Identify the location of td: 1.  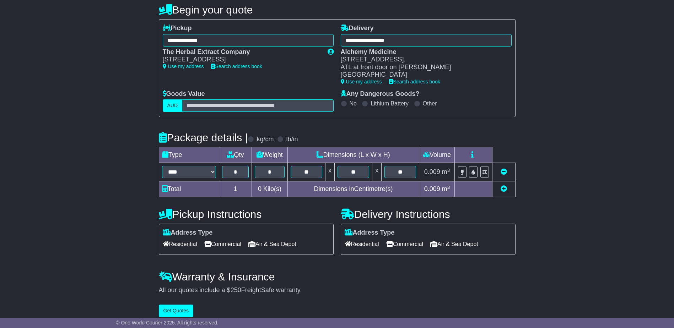
(235, 189).